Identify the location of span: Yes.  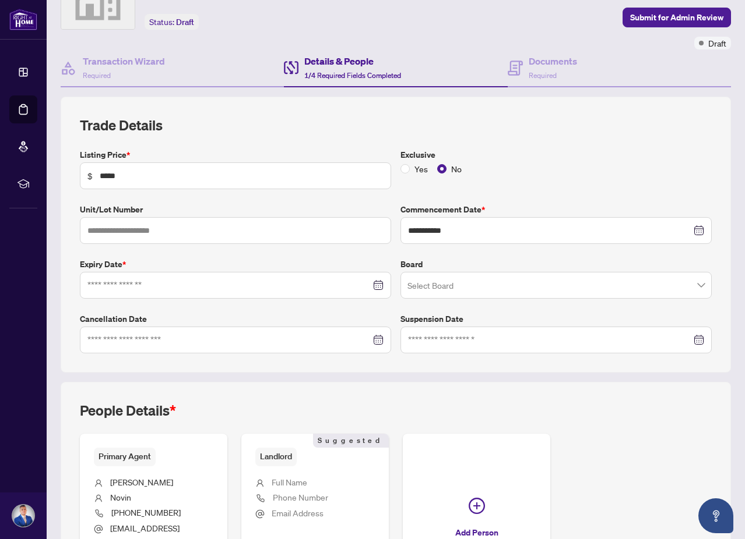
(421, 169).